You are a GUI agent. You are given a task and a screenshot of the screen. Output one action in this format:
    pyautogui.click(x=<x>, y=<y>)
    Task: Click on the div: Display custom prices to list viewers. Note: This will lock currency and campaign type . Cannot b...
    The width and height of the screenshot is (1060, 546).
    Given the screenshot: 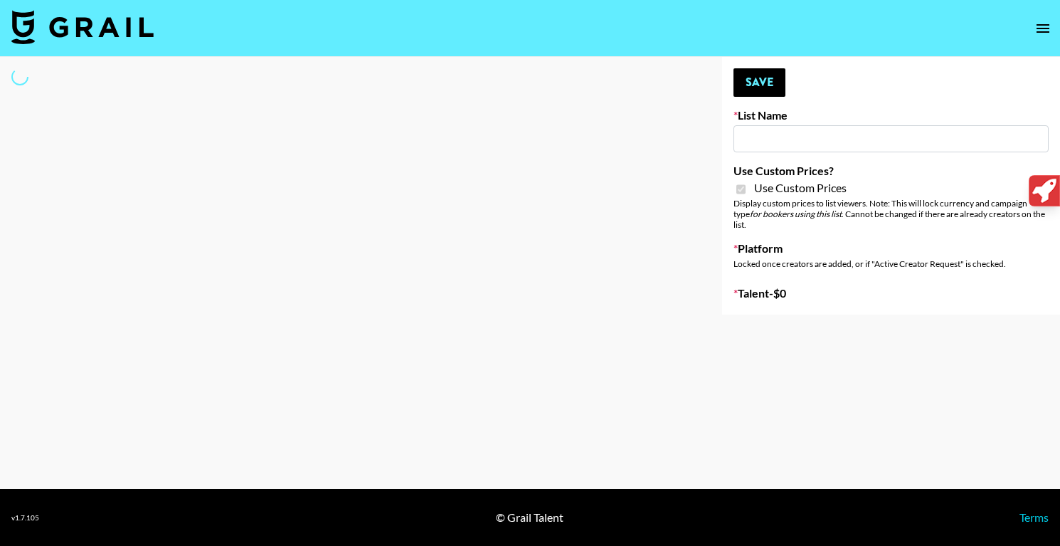 What is the action you would take?
    pyautogui.click(x=891, y=214)
    